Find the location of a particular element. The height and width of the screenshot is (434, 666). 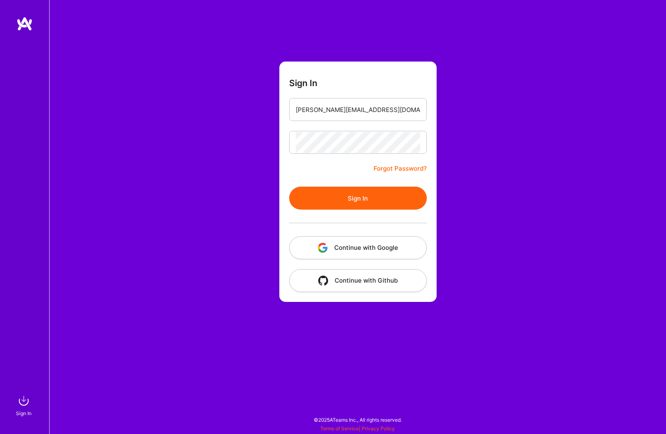

div: Sign In is located at coordinates (24, 413).